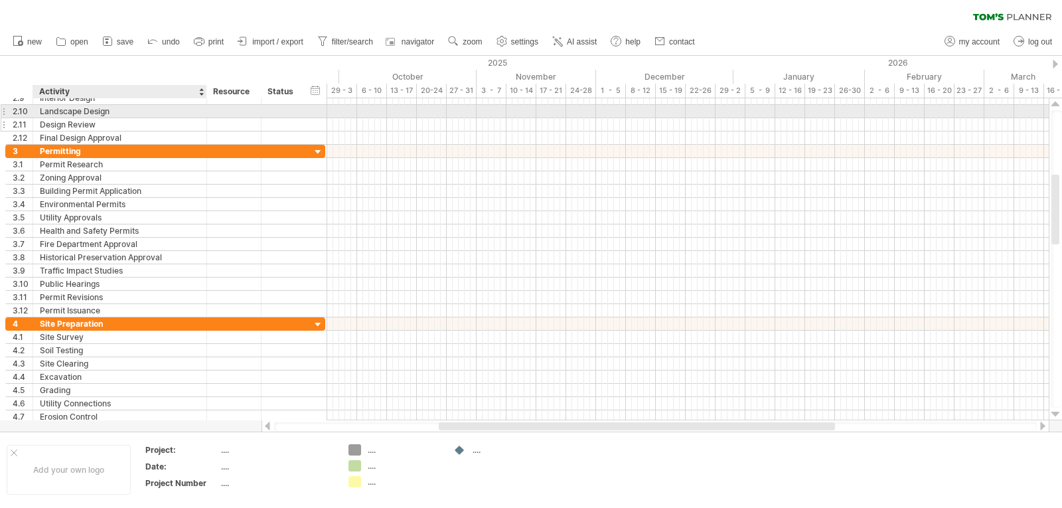 This screenshot has height=508, width=1062. What do you see at coordinates (119, 389) in the screenshot?
I see `div: Grading` at bounding box center [119, 389].